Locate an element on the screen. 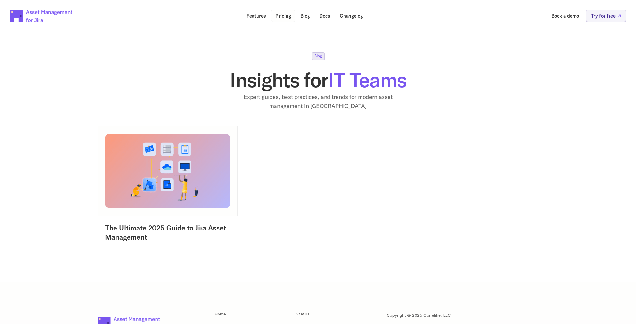 The image size is (636, 324). a: Changelog is located at coordinates (351, 16).